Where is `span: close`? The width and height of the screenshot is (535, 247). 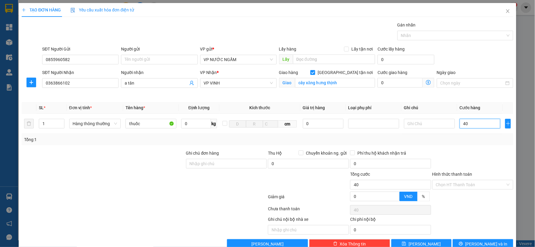
span: close is located at coordinates (508, 11).